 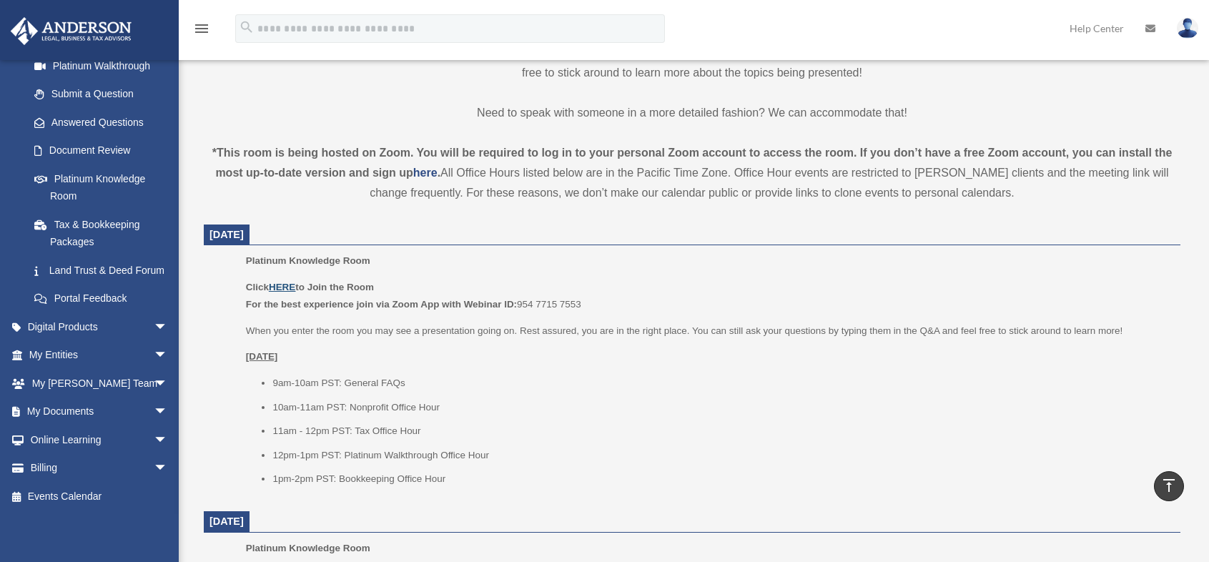 What do you see at coordinates (309, 287) in the screenshot?
I see `b: Click to Join the Room` at bounding box center [309, 287].